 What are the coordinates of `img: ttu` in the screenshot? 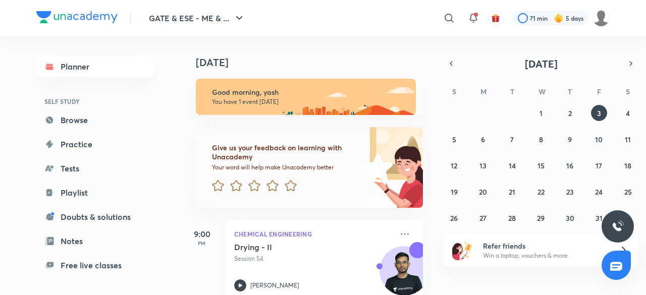 It's located at (617, 226).